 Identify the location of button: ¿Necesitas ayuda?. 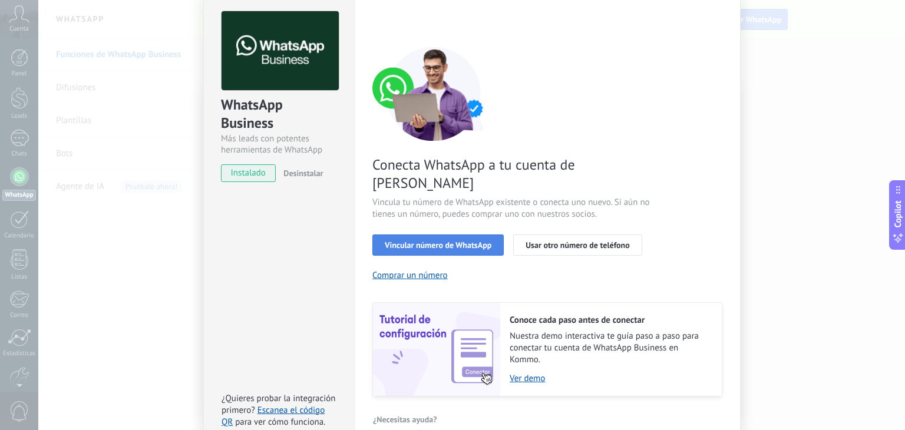
(405, 419).